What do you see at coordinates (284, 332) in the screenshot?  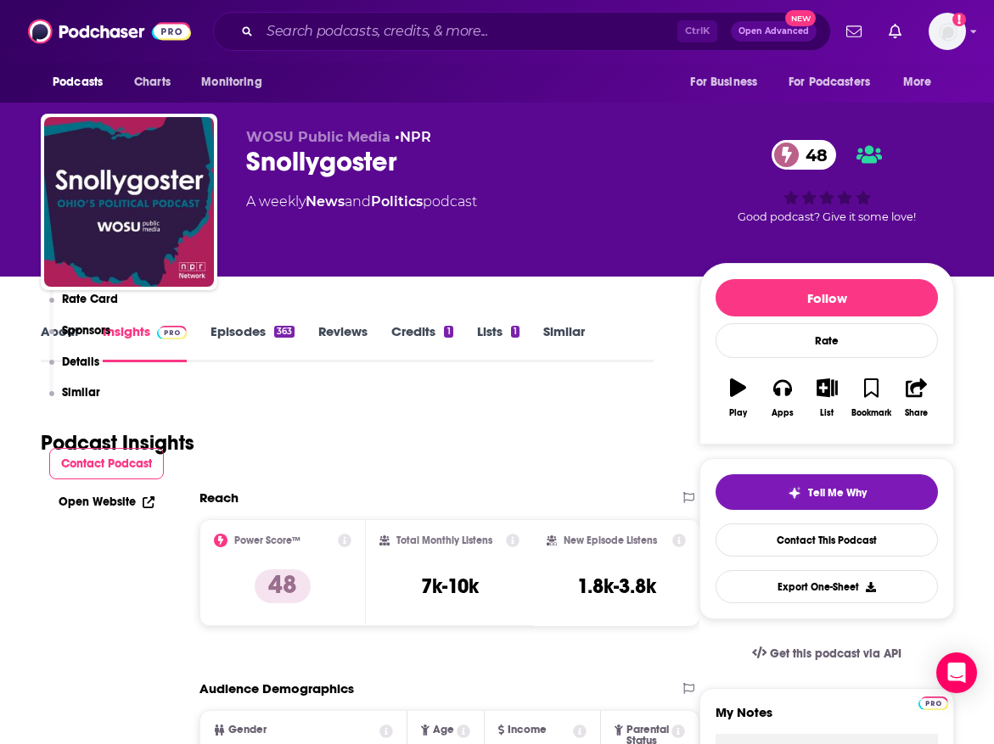 I see `div: 363` at bounding box center [284, 332].